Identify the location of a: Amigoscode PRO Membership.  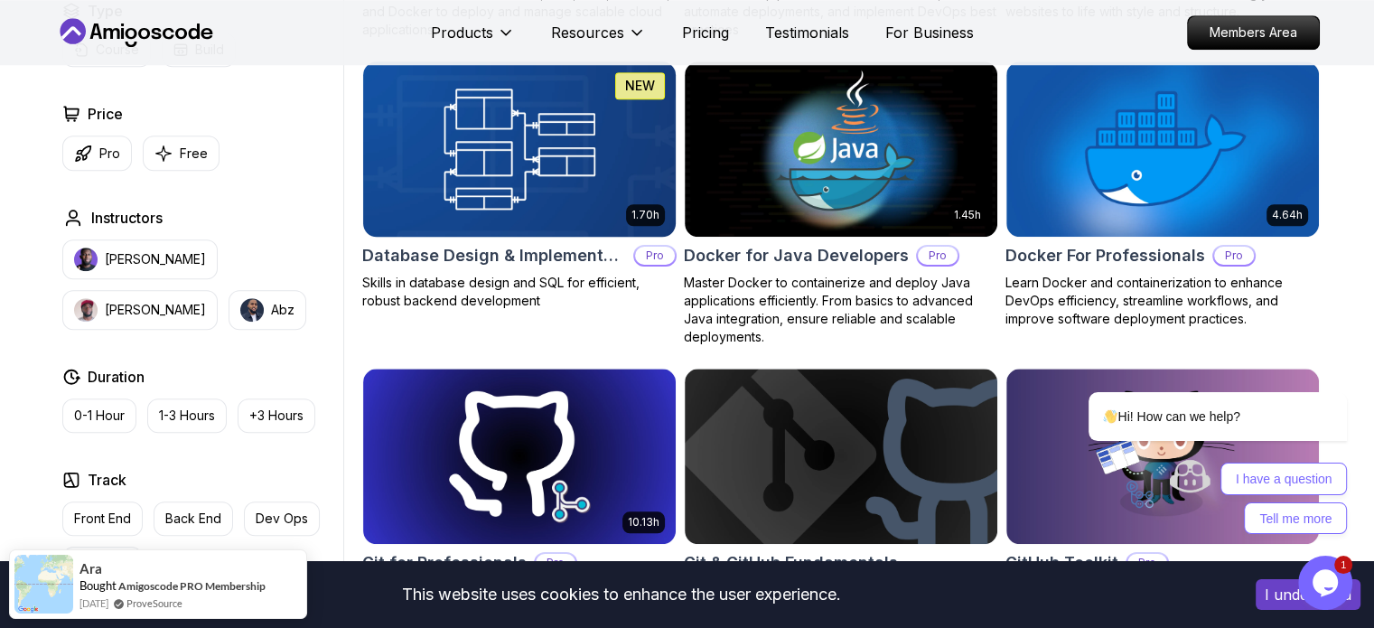
(192, 585).